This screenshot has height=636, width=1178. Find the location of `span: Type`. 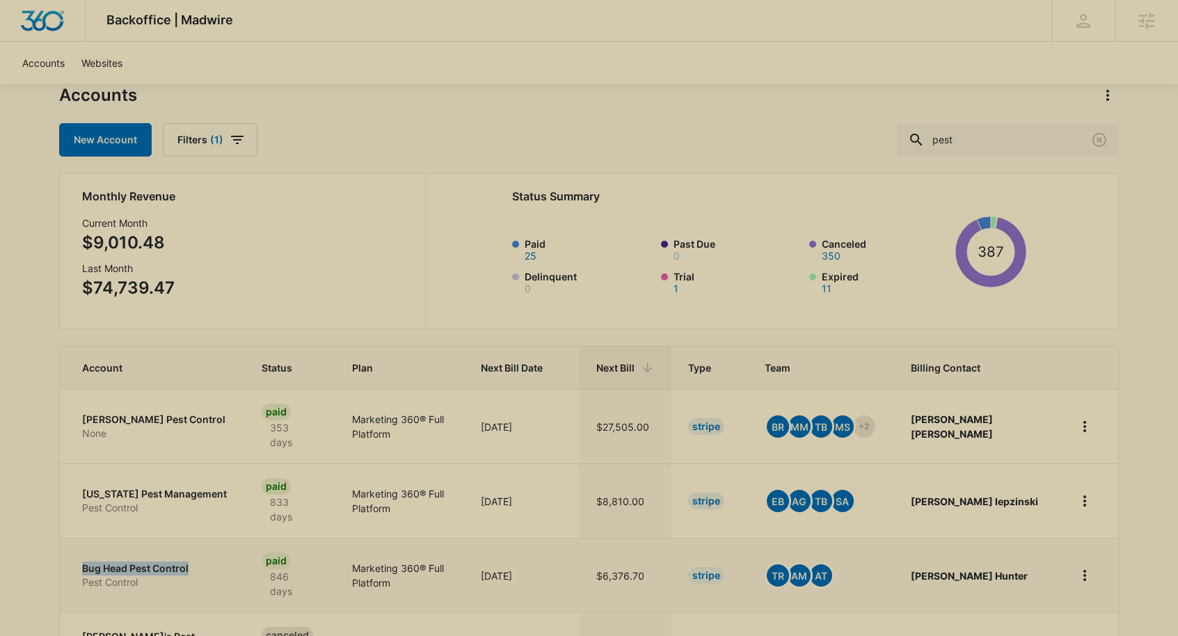

span: Type is located at coordinates (699, 367).